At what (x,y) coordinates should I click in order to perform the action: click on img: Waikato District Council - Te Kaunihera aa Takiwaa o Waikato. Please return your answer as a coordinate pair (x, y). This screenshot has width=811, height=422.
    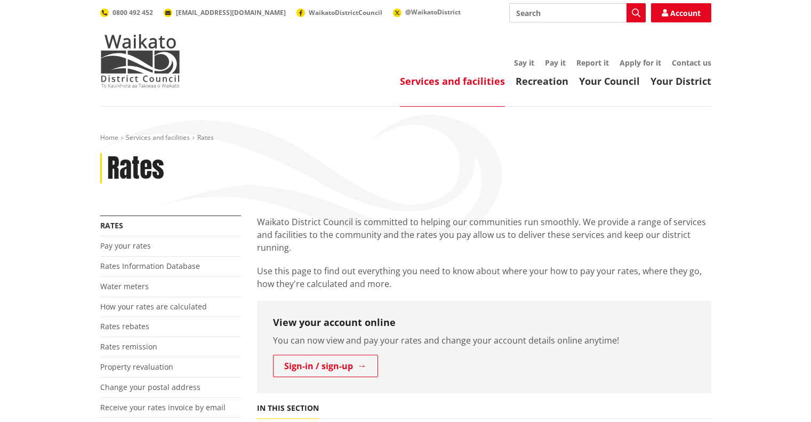
    Looking at the image, I should click on (140, 61).